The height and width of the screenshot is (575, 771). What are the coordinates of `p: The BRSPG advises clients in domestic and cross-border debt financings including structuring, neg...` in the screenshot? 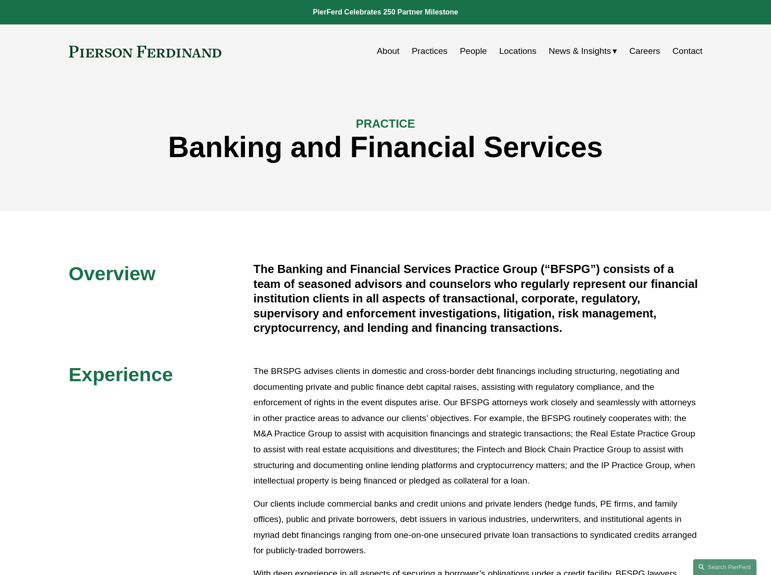 It's located at (478, 426).